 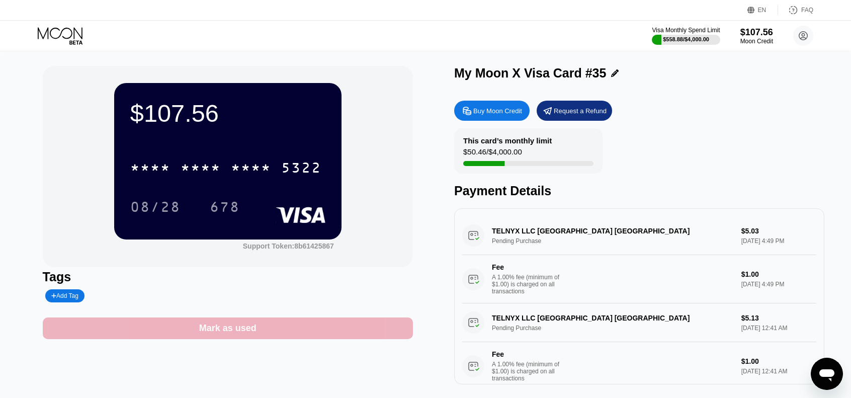 What do you see at coordinates (301, 169) in the screenshot?
I see `div: 5322` at bounding box center [301, 169].